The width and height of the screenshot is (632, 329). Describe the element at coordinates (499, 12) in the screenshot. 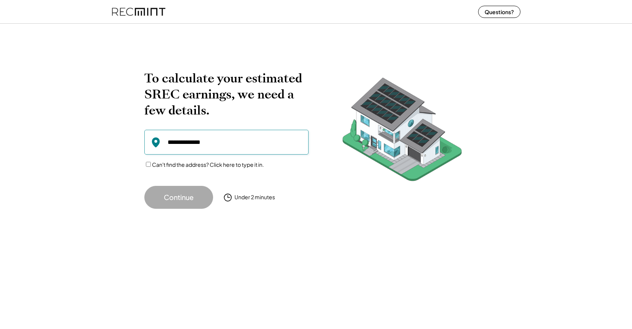

I see `button: Questions?` at that location.